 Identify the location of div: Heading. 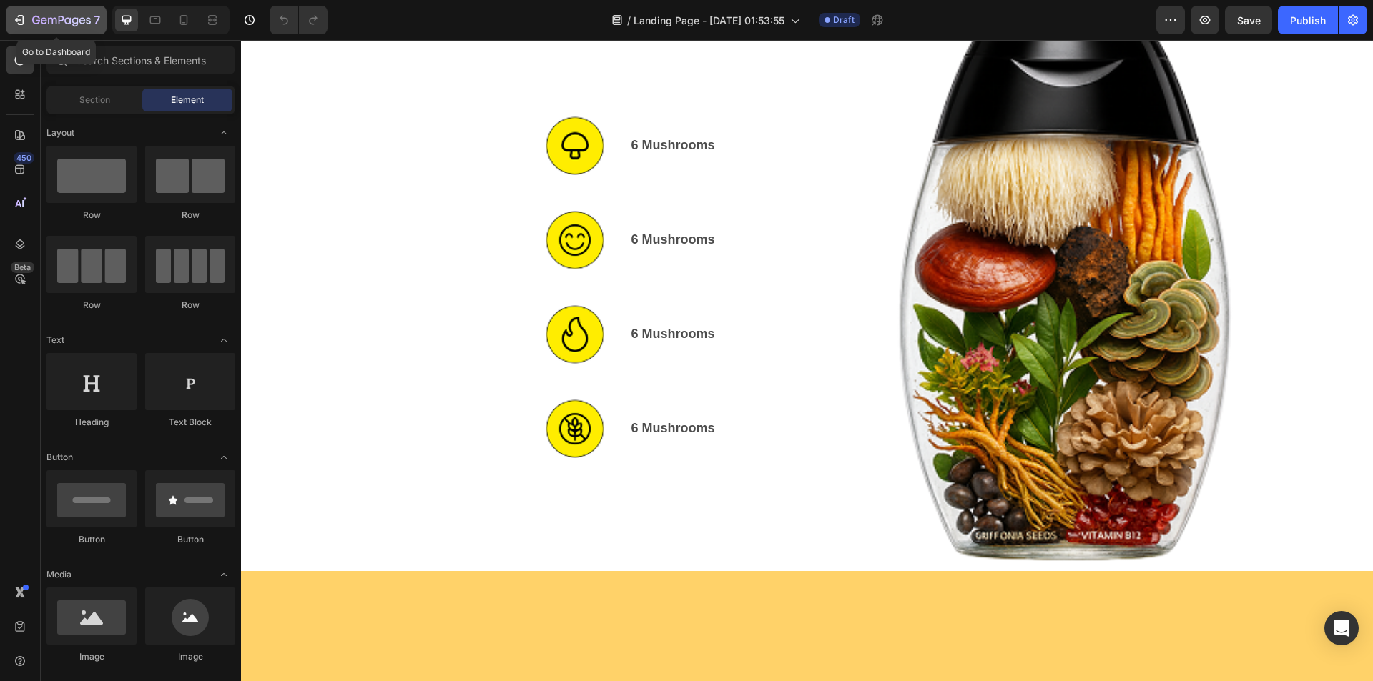
(92, 423).